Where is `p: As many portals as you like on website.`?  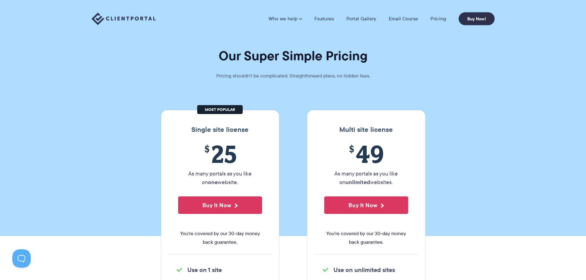 p: As many portals as you like on website. is located at coordinates (220, 178).